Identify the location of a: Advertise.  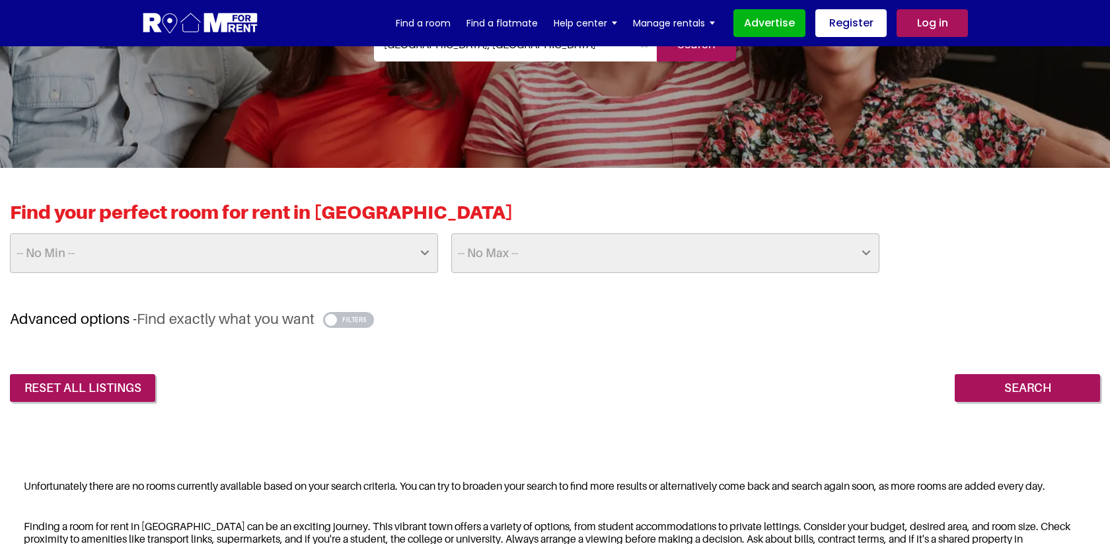
(769, 23).